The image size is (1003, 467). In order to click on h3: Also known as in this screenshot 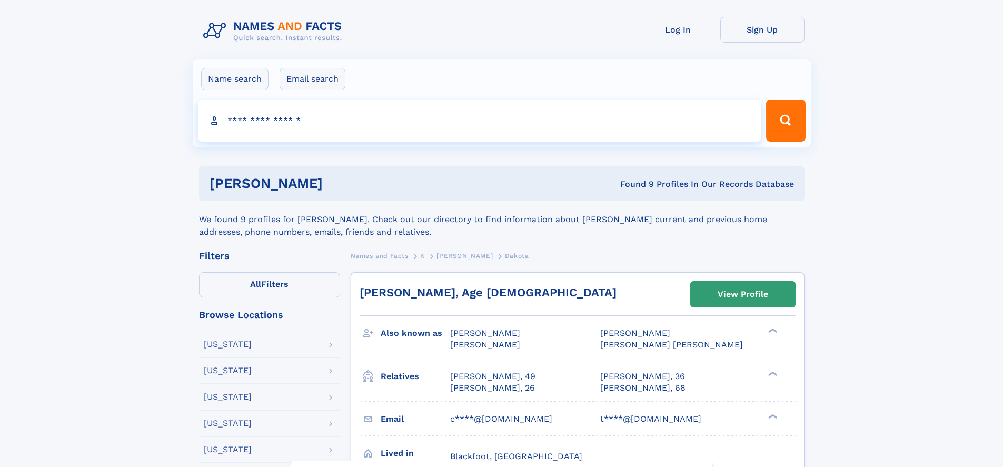, I will do `click(415, 333)`.